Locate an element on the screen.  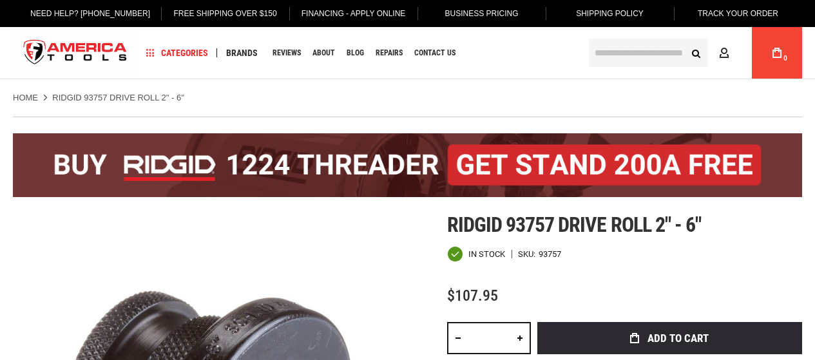
strong: RIDGID 93757 DRIVE ROLL 2" - 6" is located at coordinates (118, 97).